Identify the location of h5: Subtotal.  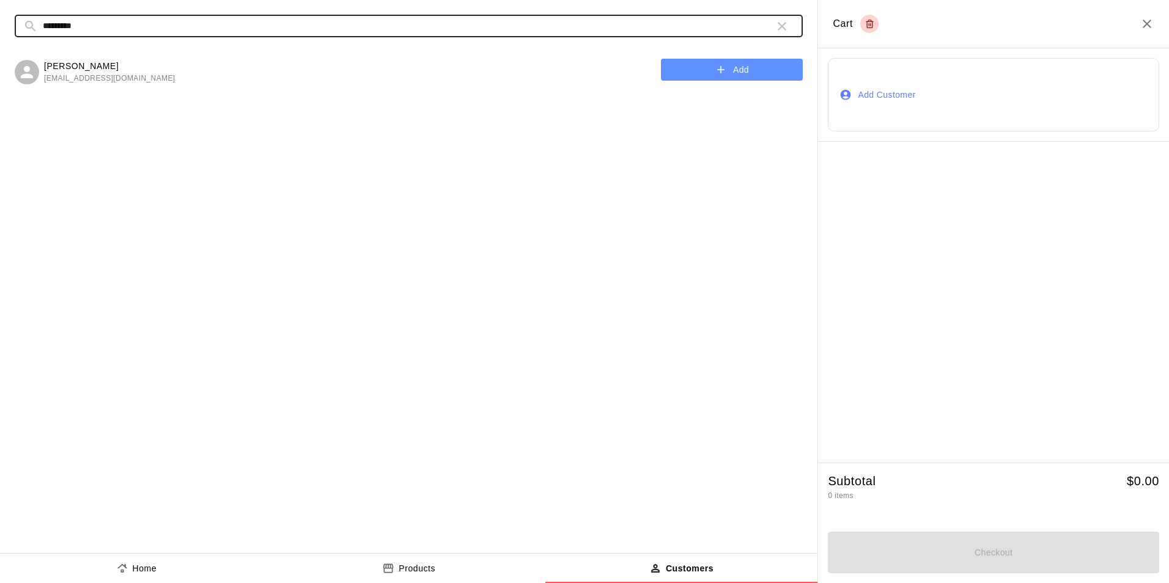
(851, 481).